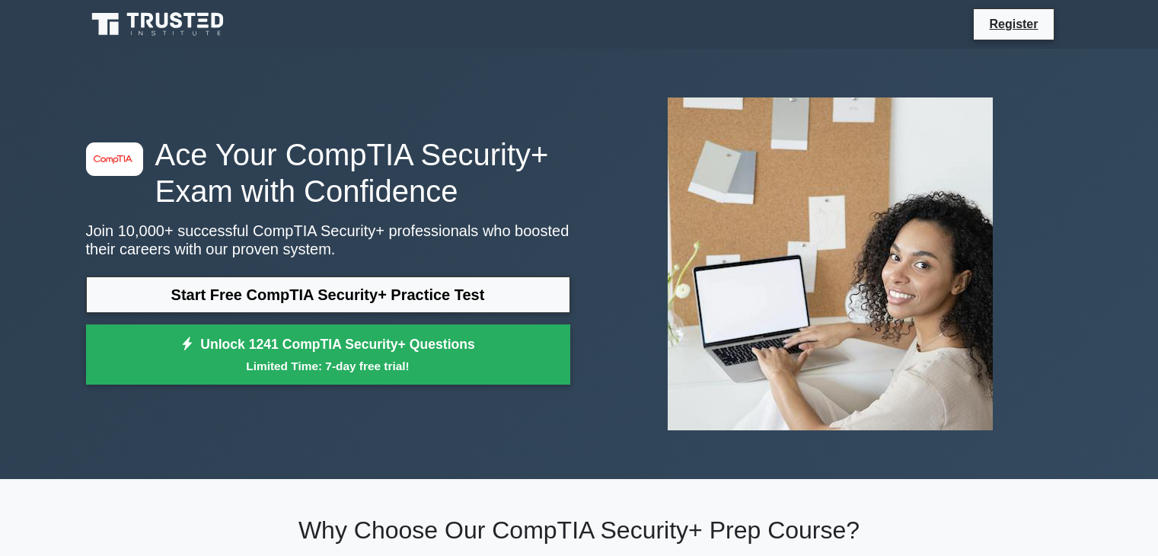 The image size is (1158, 556). Describe the element at coordinates (328, 355) in the screenshot. I see `a: Unlock 1241 CompTIA Security+ QuestionsLimited Time: 7-day free trial!` at that location.